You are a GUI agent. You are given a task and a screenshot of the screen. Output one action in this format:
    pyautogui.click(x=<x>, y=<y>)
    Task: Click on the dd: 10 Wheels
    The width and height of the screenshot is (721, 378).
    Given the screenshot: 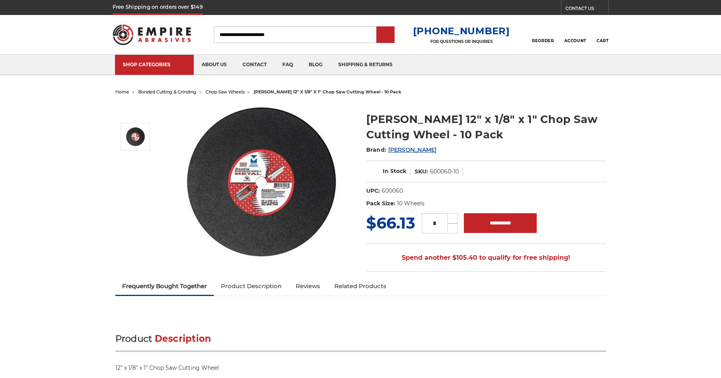 What is the action you would take?
    pyautogui.click(x=411, y=203)
    